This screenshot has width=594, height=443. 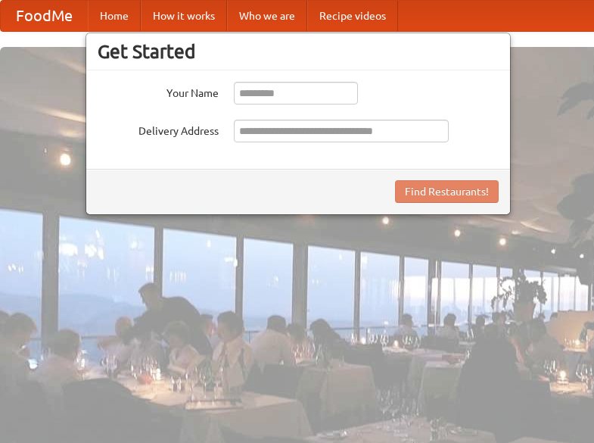 What do you see at coordinates (298, 51) in the screenshot?
I see `h3: Get Started` at bounding box center [298, 51].